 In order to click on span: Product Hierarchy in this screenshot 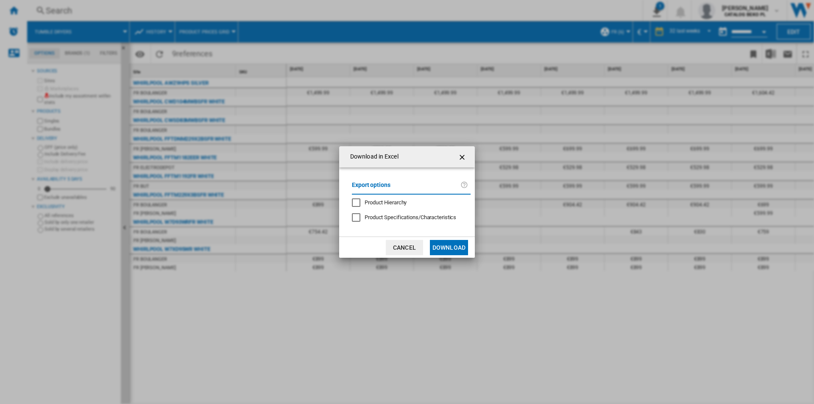, I will do `click(385, 202)`.